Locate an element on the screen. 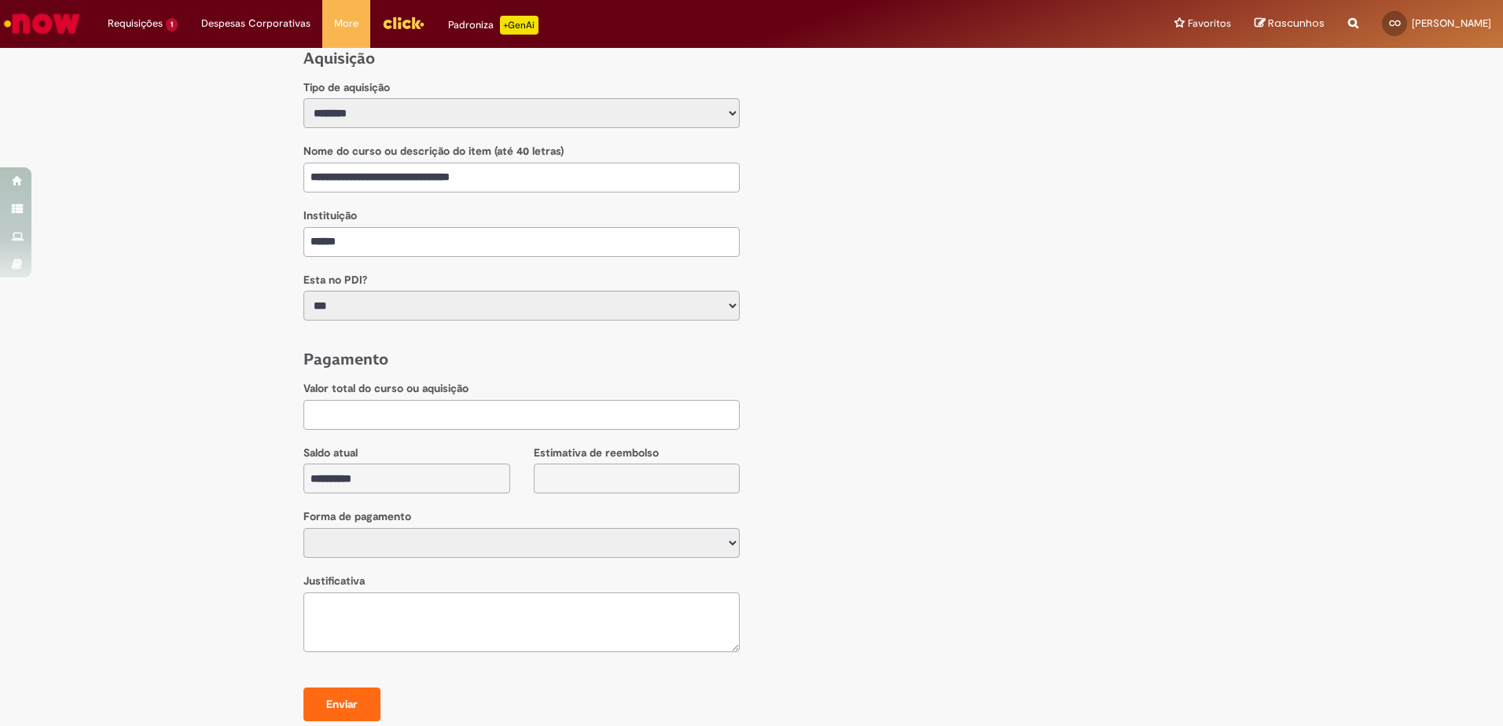 This screenshot has height=726, width=1503. p: Forma de pagamento is located at coordinates (521, 517).